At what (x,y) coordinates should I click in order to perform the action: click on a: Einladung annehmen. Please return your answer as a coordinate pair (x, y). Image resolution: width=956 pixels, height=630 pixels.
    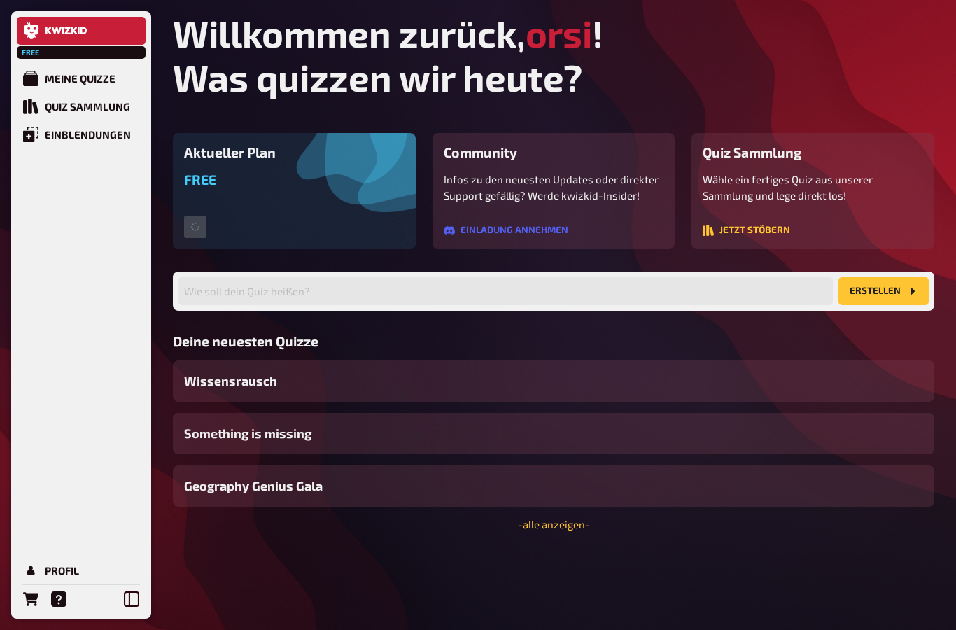
    Looking at the image, I should click on (506, 232).